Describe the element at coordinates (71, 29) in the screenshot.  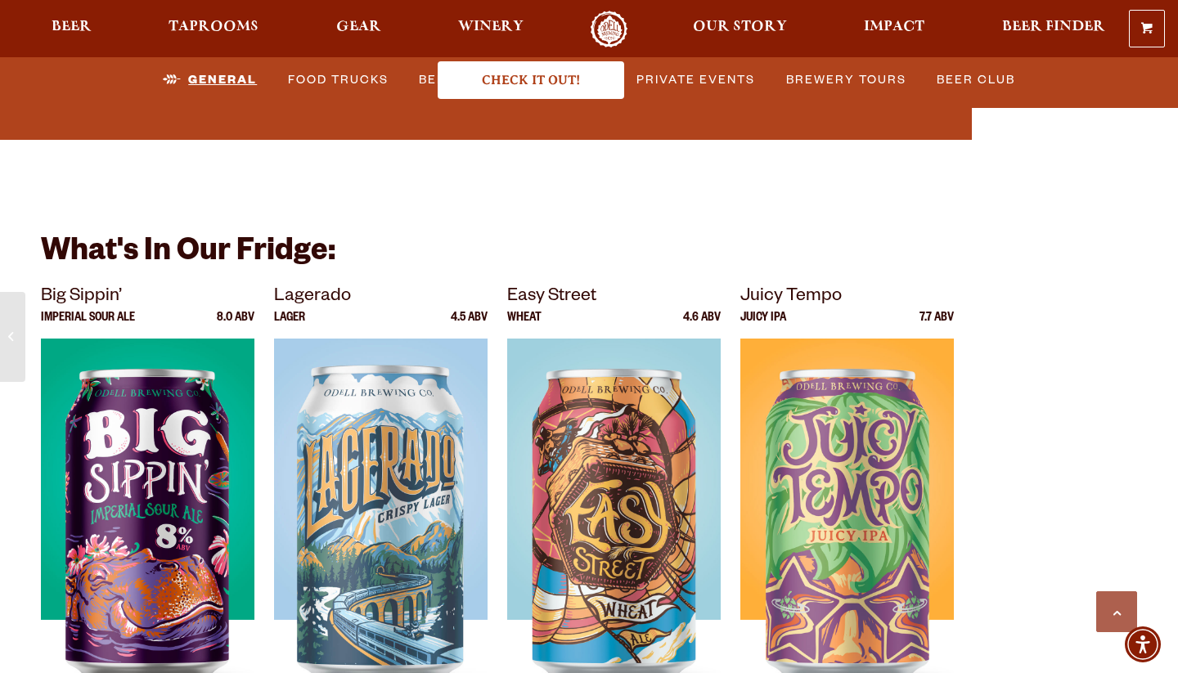
I see `a: Beer` at that location.